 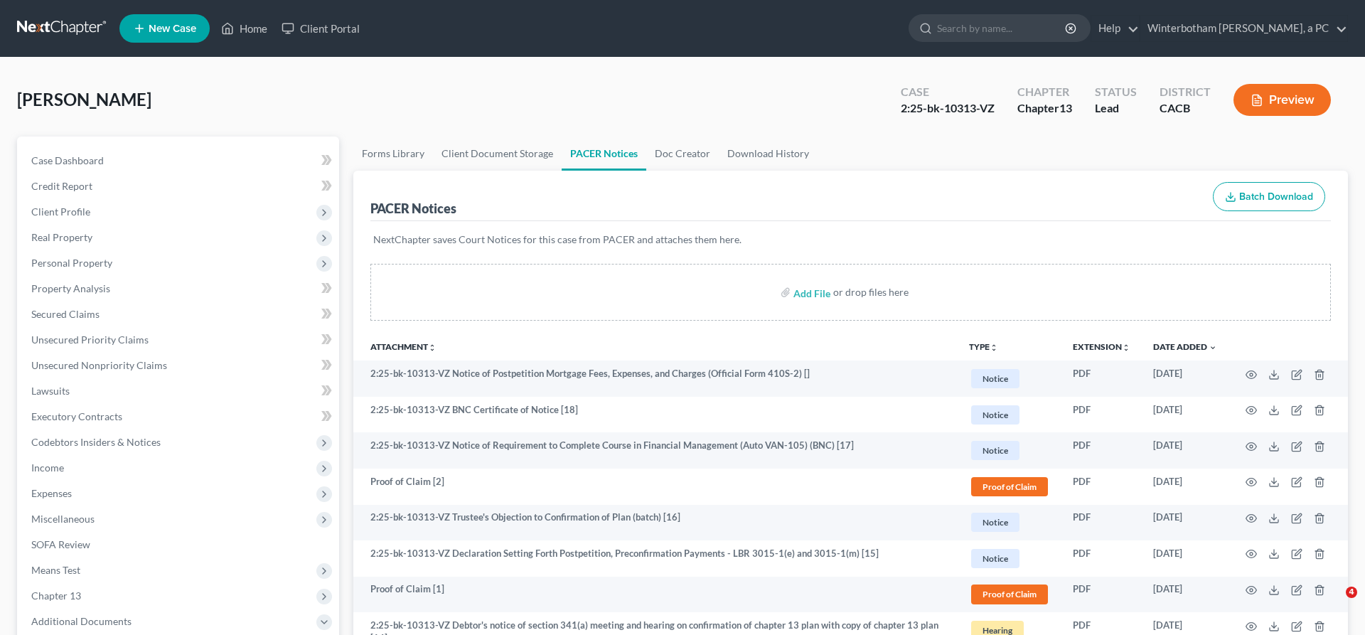 What do you see at coordinates (244, 28) in the screenshot?
I see `a: Home` at bounding box center [244, 28].